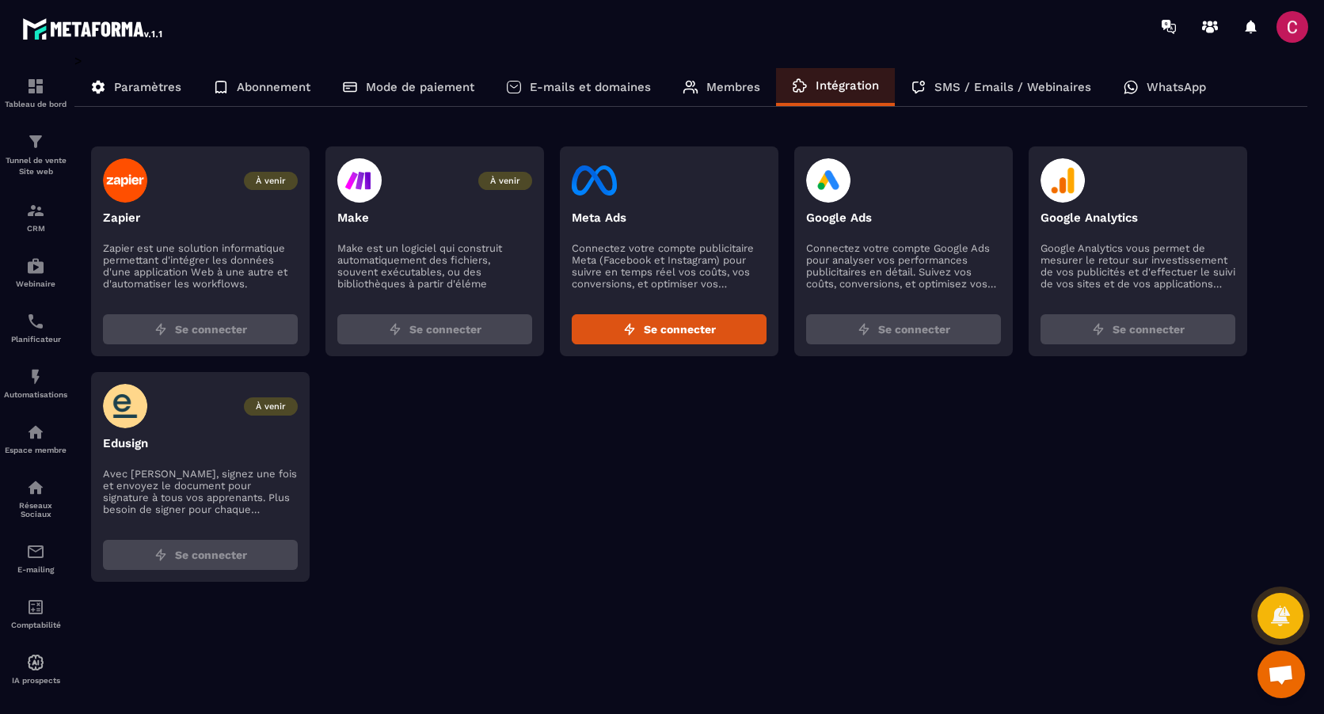  Describe the element at coordinates (36, 450) in the screenshot. I see `p: Espace membre` at that location.